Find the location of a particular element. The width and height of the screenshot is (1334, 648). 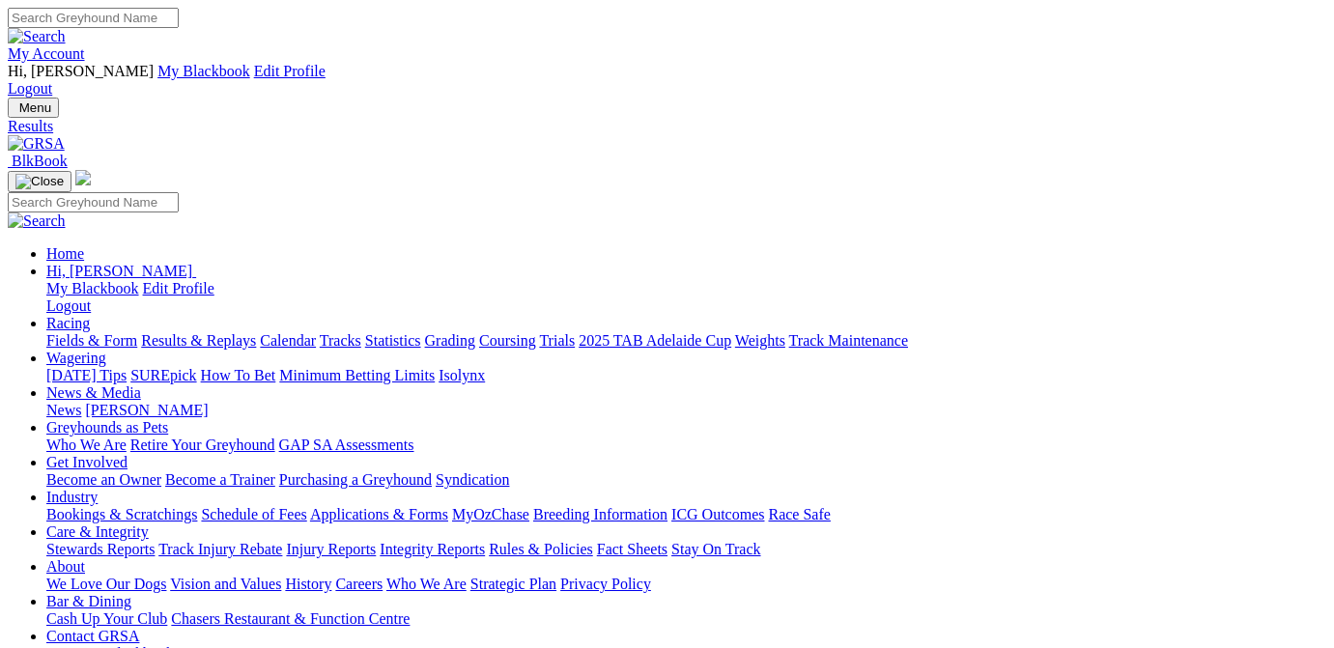

a: Injury Reports is located at coordinates (330, 549).